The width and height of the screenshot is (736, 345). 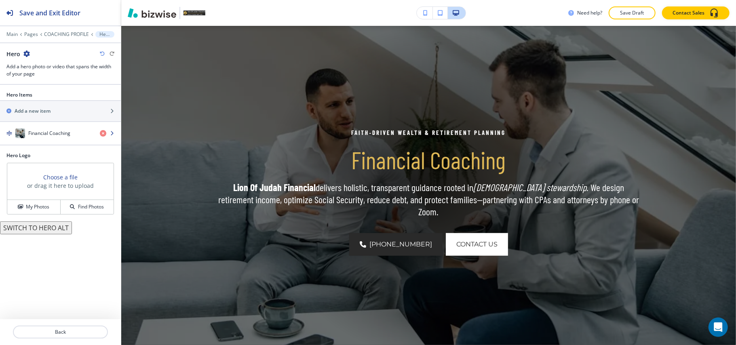 I want to click on h2: Add a new item, so click(x=32, y=111).